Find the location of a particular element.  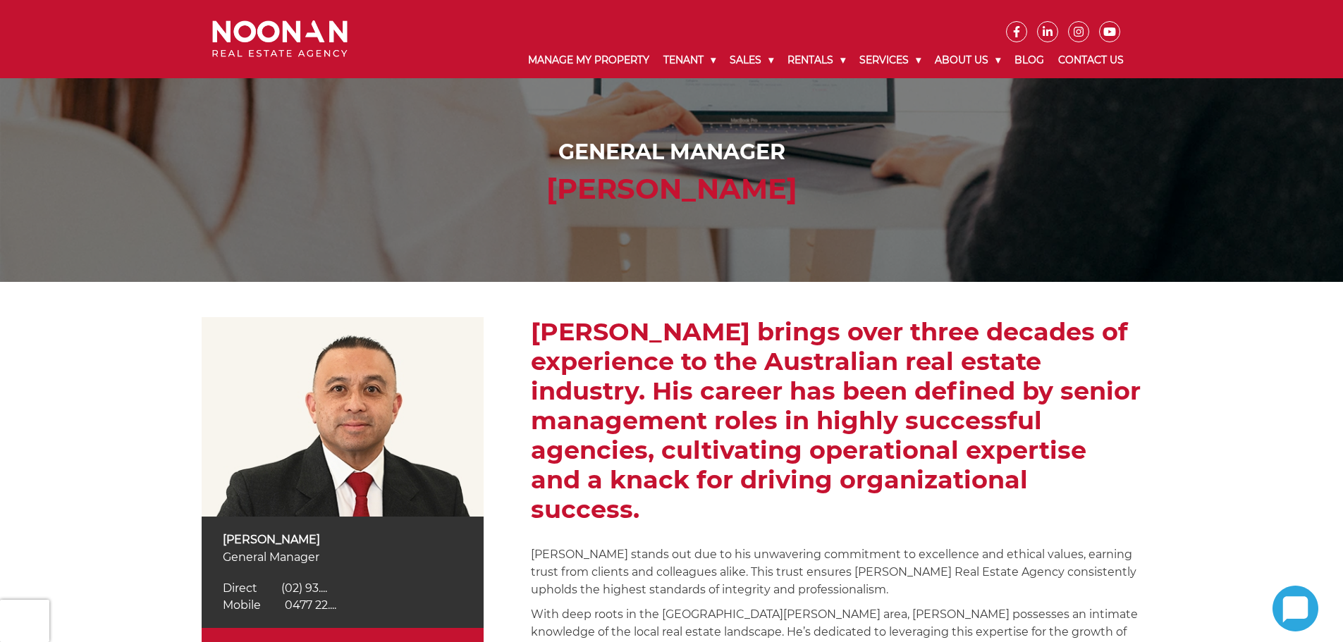

a: Services is located at coordinates (890, 60).